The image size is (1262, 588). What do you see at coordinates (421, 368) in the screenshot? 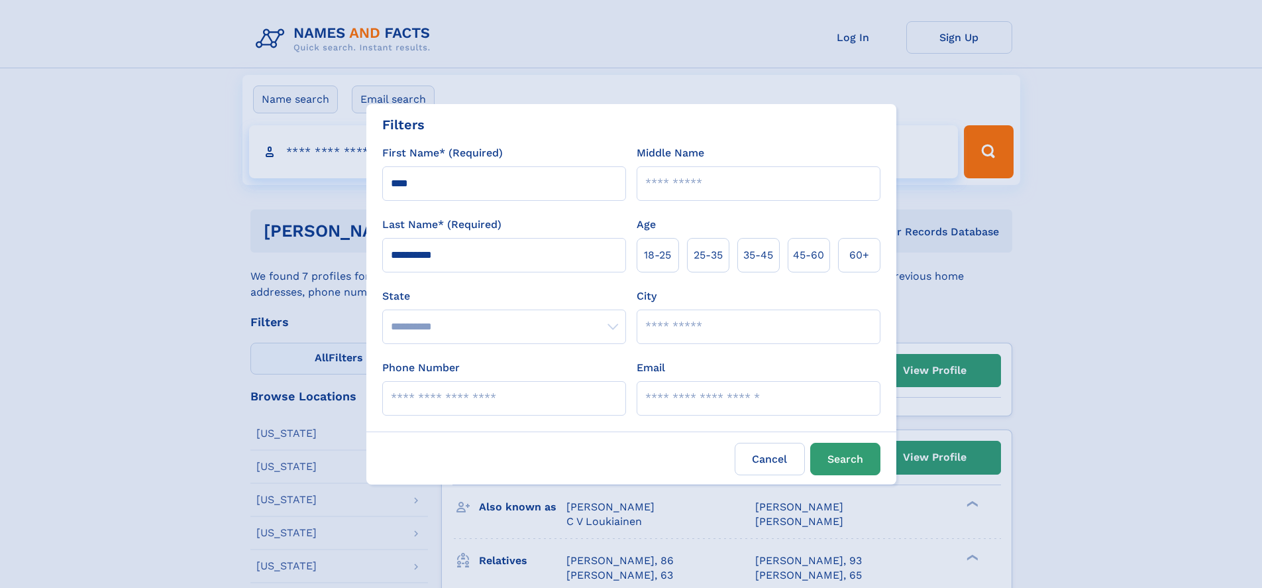
I see `label: Phone Number` at bounding box center [421, 368].